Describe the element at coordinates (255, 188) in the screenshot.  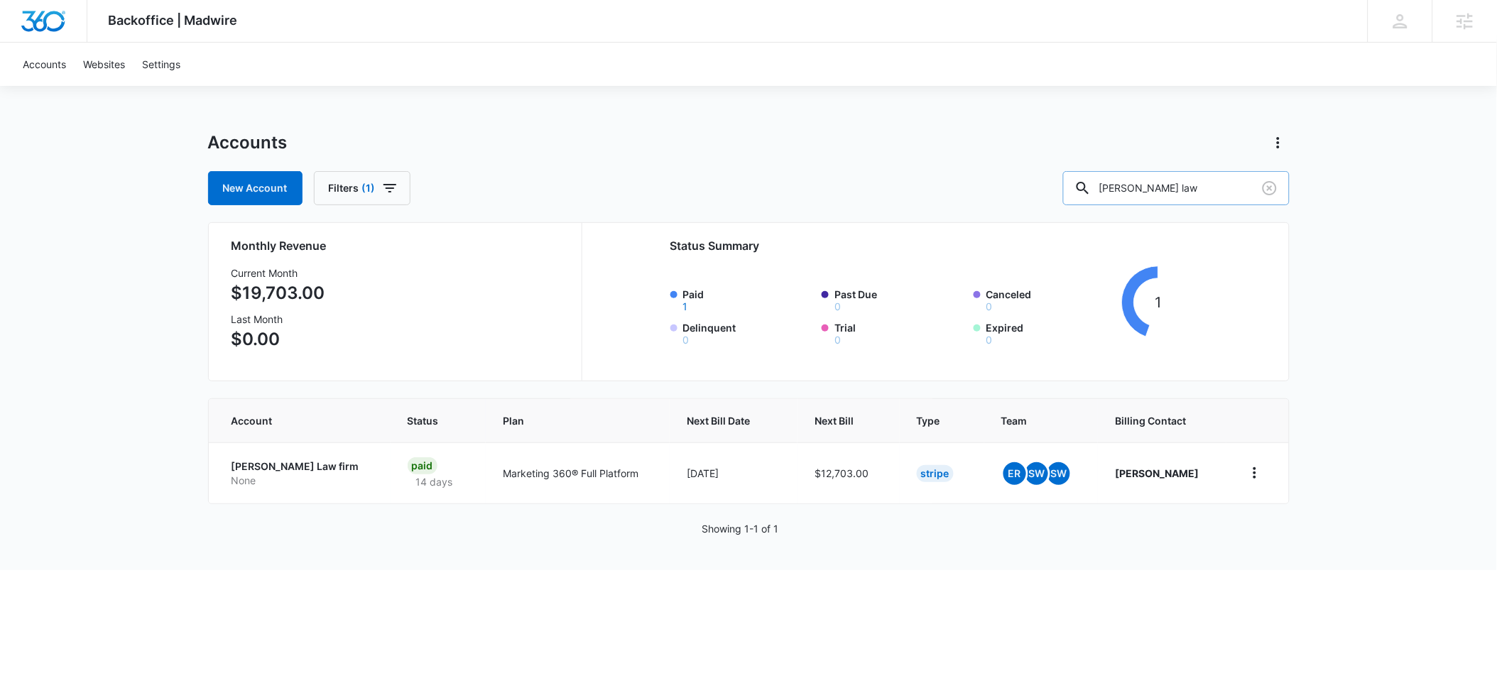
I see `a: New Account` at that location.